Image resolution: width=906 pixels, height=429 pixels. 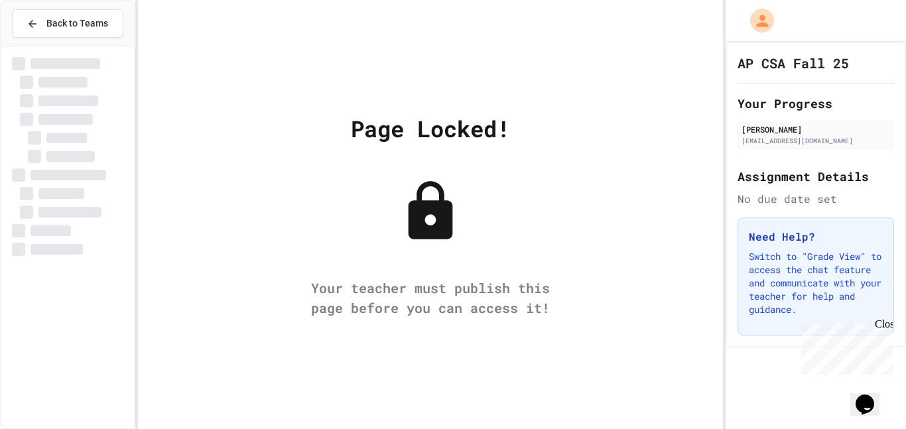 What do you see at coordinates (816, 199) in the screenshot?
I see `div: No due date set` at bounding box center [816, 199].